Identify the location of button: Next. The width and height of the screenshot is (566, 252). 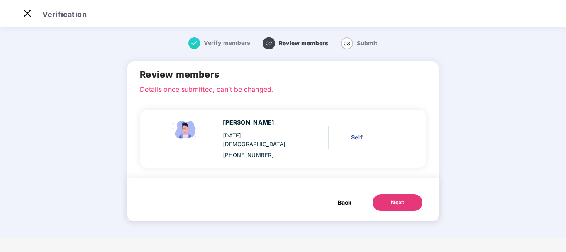
(397, 202).